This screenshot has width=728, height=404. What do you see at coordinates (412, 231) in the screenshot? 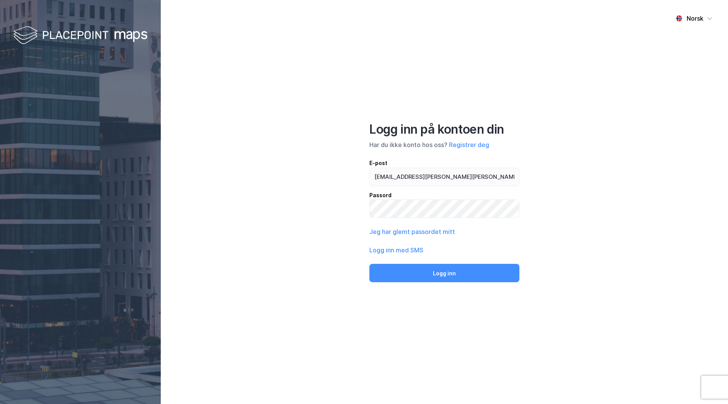
I see `button: Jeg har glemt passordet mitt` at bounding box center [412, 231].